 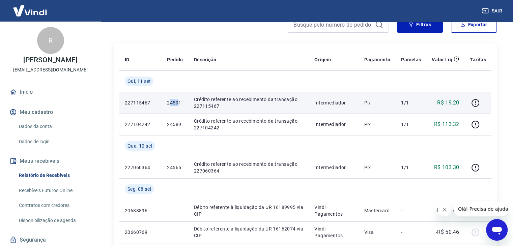 I want to click on p: 24589, so click(x=175, y=124).